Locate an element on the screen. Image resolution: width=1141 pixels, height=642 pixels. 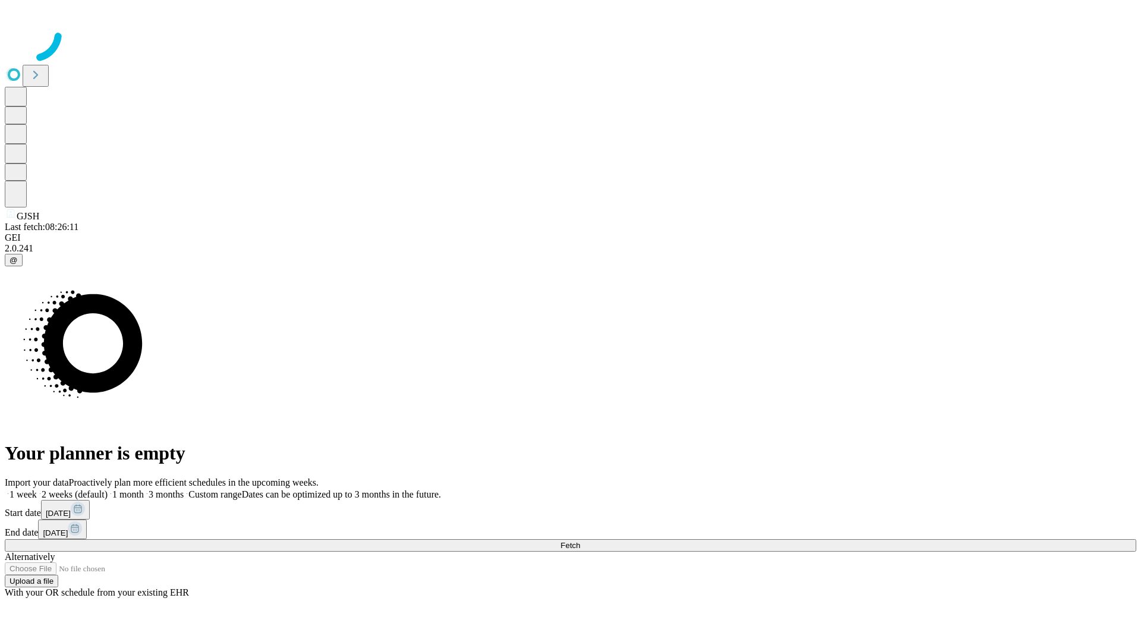
span: GJSH is located at coordinates (28, 216).